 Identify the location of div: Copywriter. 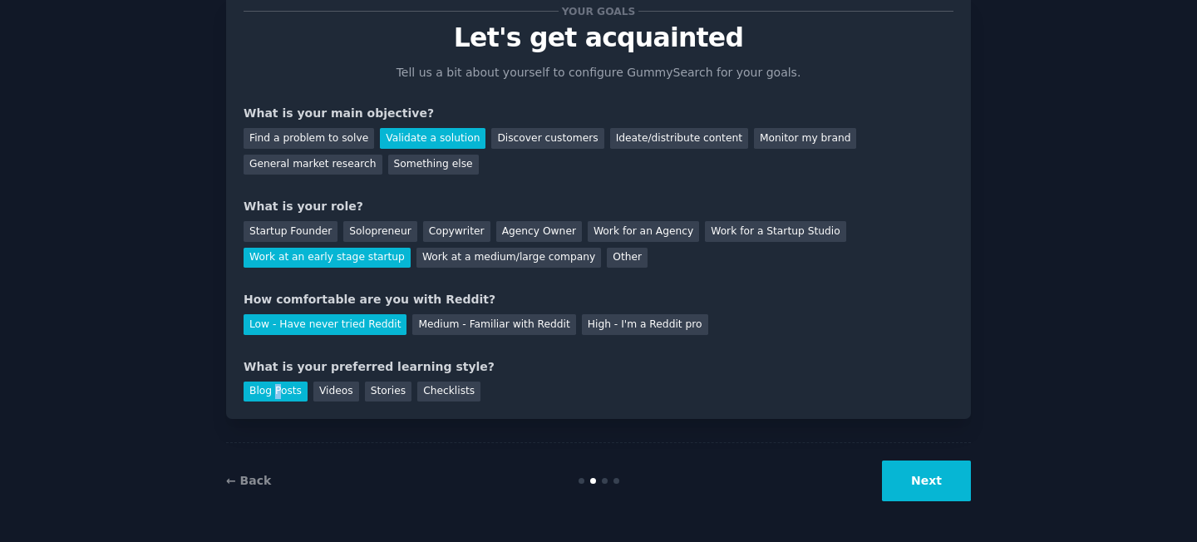
(456, 231).